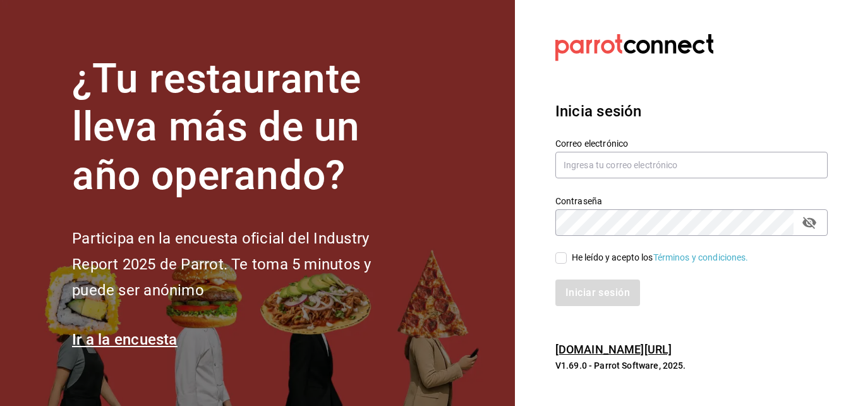 This screenshot has height=406, width=858. What do you see at coordinates (701, 257) in the screenshot?
I see `a: Términos y condiciones.` at bounding box center [701, 257].